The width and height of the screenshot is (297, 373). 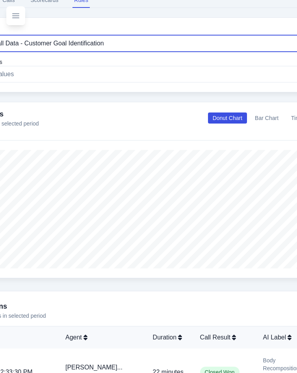 What do you see at coordinates (170, 337) in the screenshot?
I see `div: Duration` at bounding box center [170, 337].